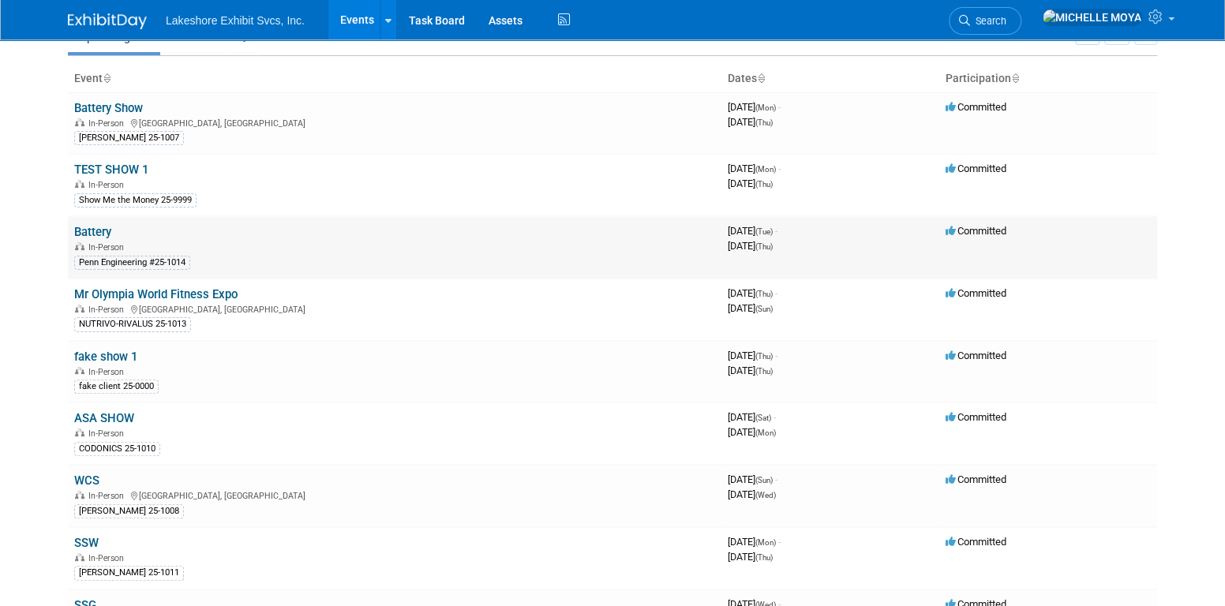 The image size is (1225, 606). What do you see at coordinates (111, 170) in the screenshot?
I see `a: TEST SHOW 1` at bounding box center [111, 170].